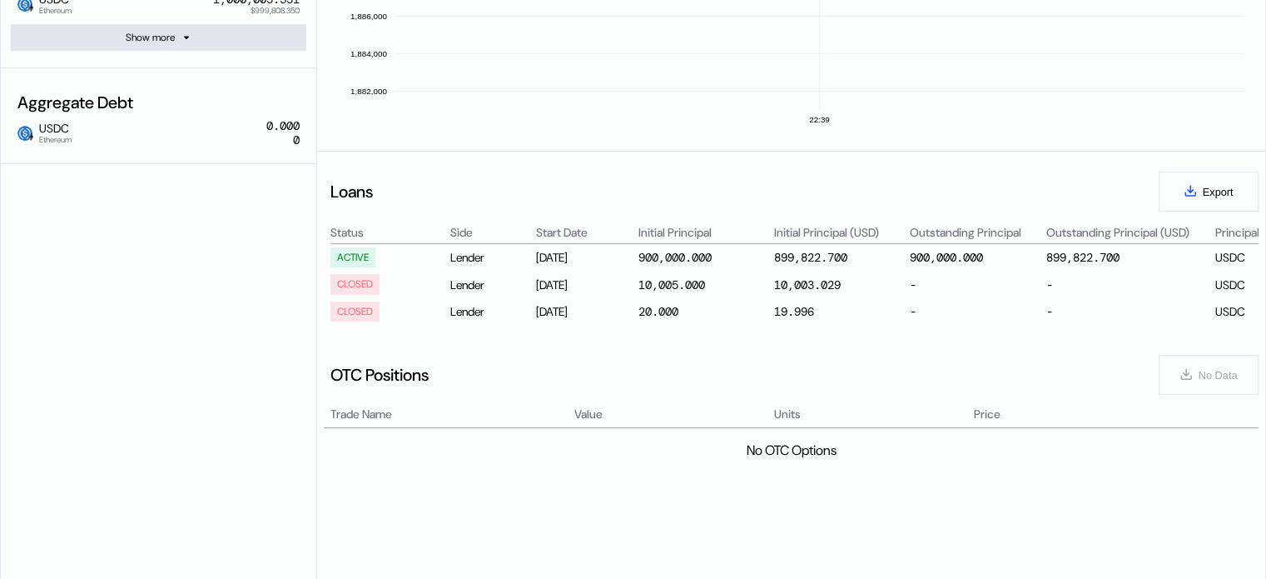 Image resolution: width=1266 pixels, height=579 pixels. I want to click on text: 1,884,000, so click(369, 52).